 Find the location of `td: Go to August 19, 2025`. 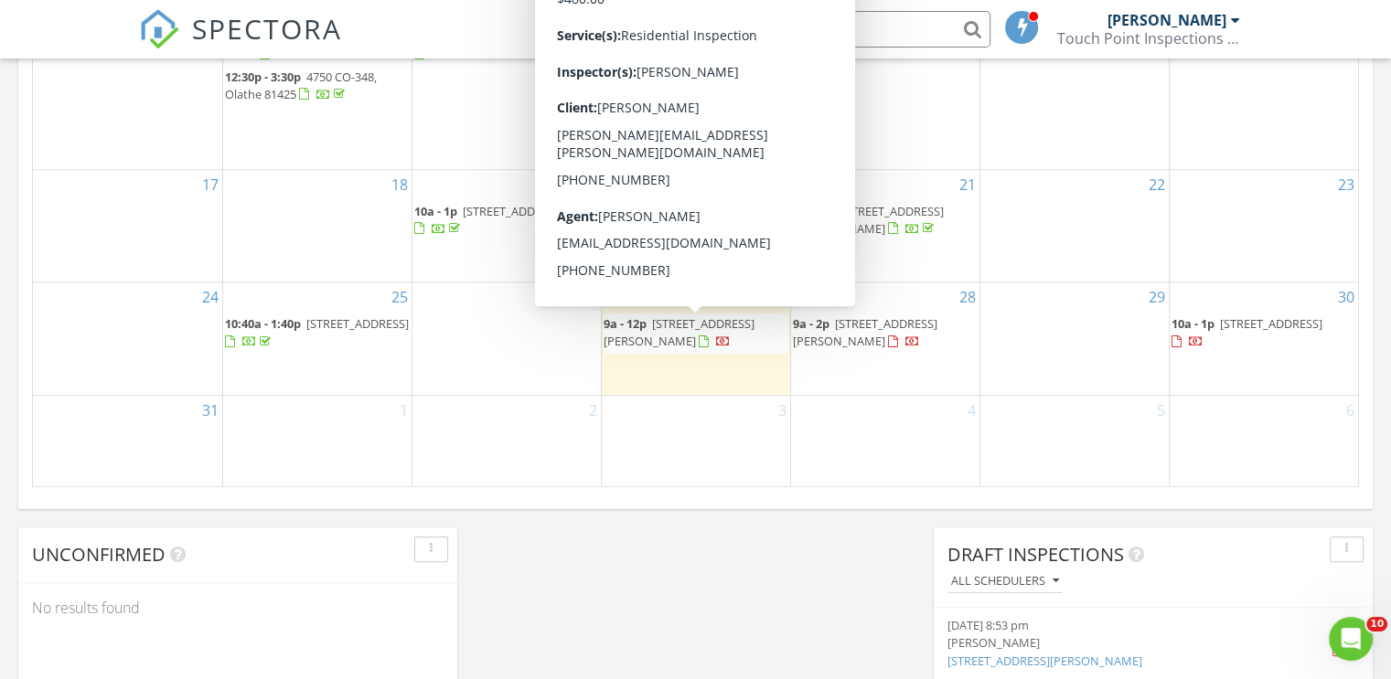

td: Go to August 19, 2025 is located at coordinates (506, 225).